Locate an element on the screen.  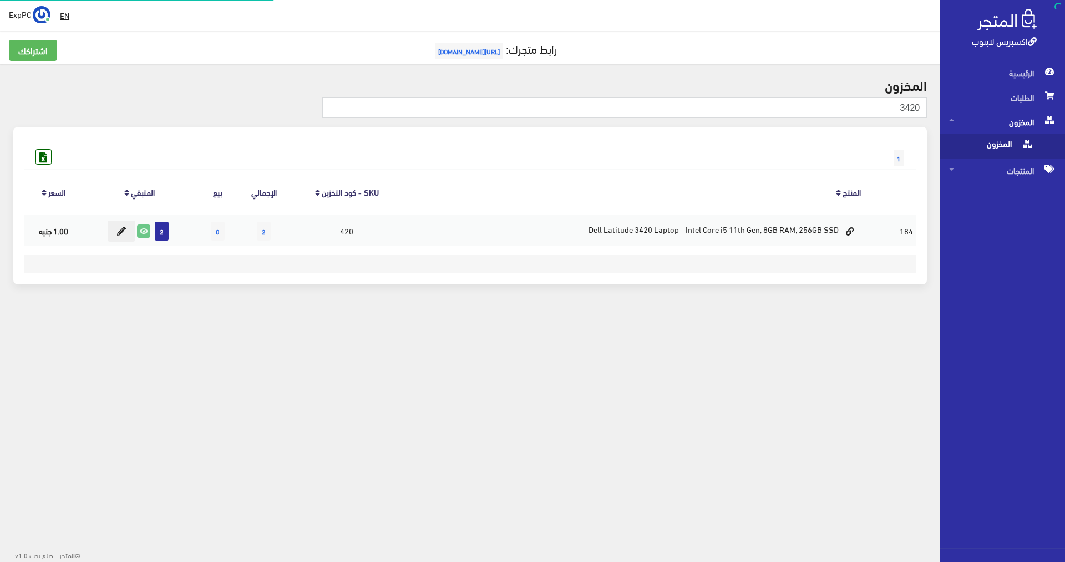
span: الرئيسية is located at coordinates (1002, 73).